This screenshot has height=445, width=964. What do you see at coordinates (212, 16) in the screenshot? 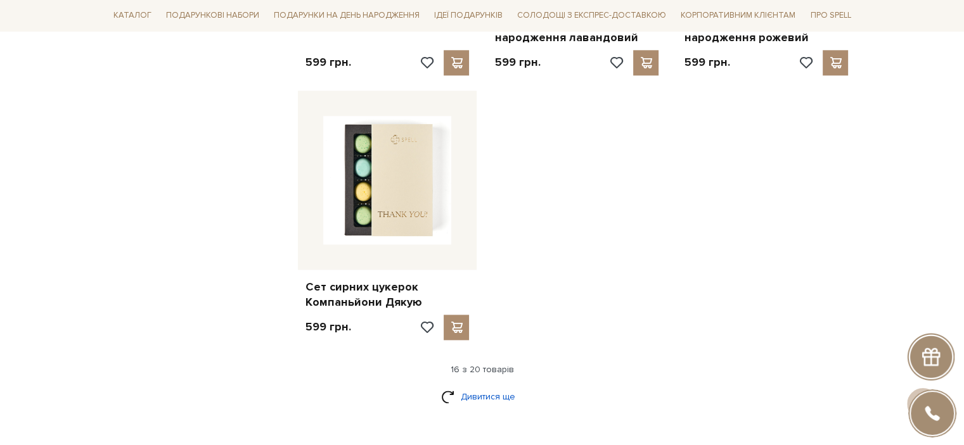
I see `span: Подарункові набори` at bounding box center [212, 16].